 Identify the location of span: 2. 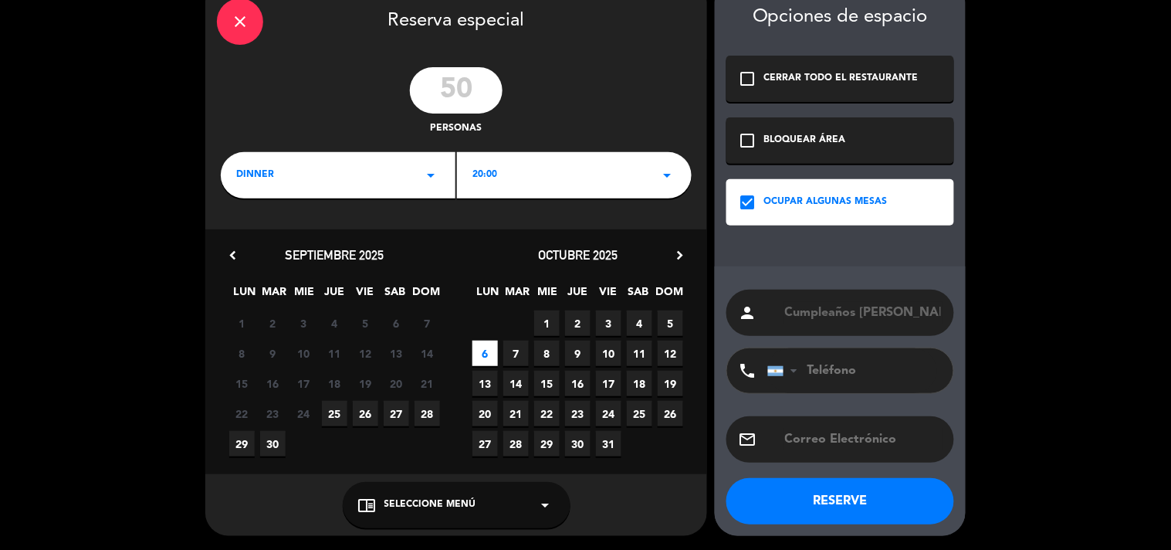
(578, 323).